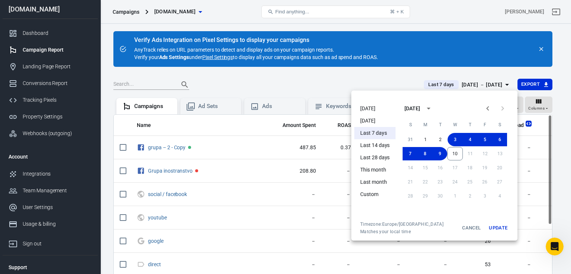  Describe the element at coordinates (439, 154) in the screenshot. I see `button: 9` at that location.